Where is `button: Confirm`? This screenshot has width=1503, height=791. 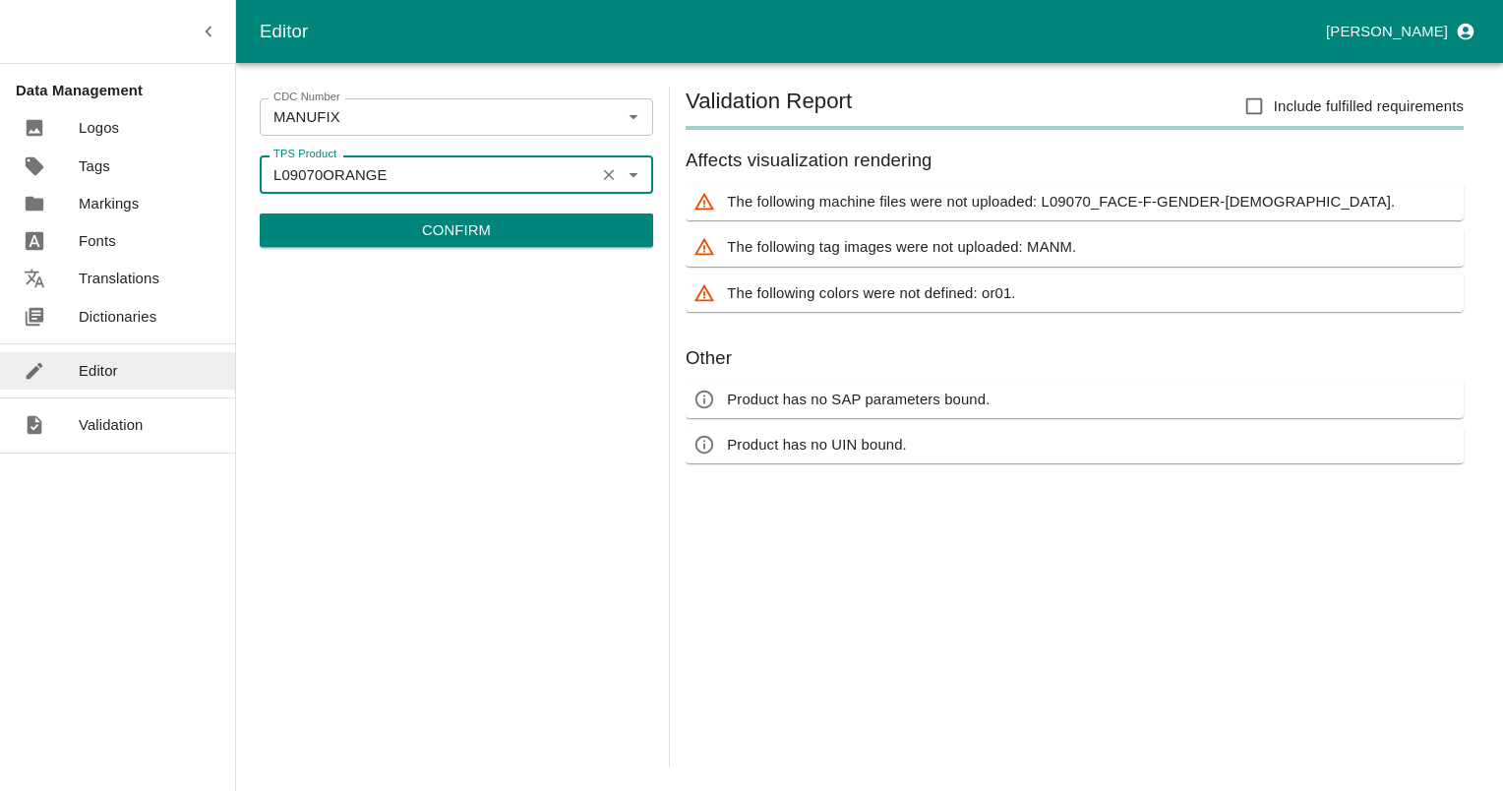 button: Confirm is located at coordinates (457, 230).